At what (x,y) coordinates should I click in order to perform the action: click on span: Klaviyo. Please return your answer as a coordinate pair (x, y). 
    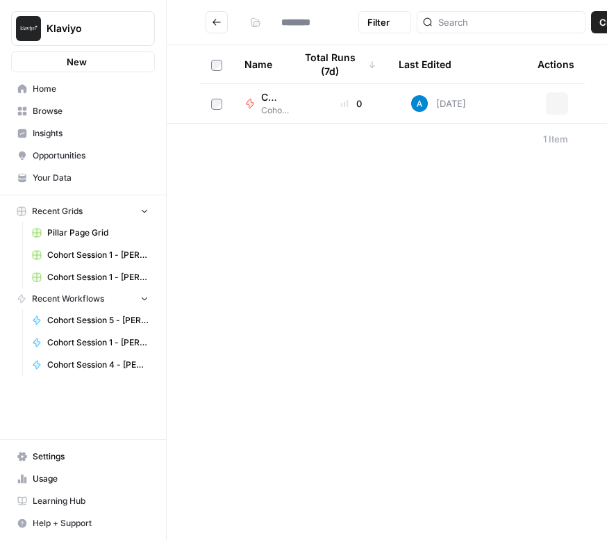
    Looking at the image, I should click on (88, 28).